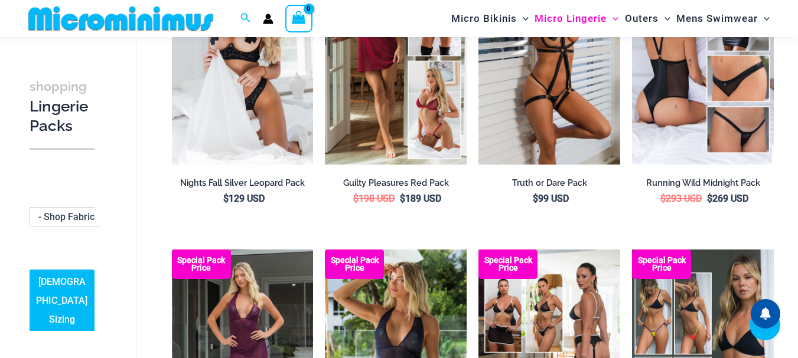  What do you see at coordinates (727, 198) in the screenshot?
I see `bdi: 269 USD` at bounding box center [727, 198].